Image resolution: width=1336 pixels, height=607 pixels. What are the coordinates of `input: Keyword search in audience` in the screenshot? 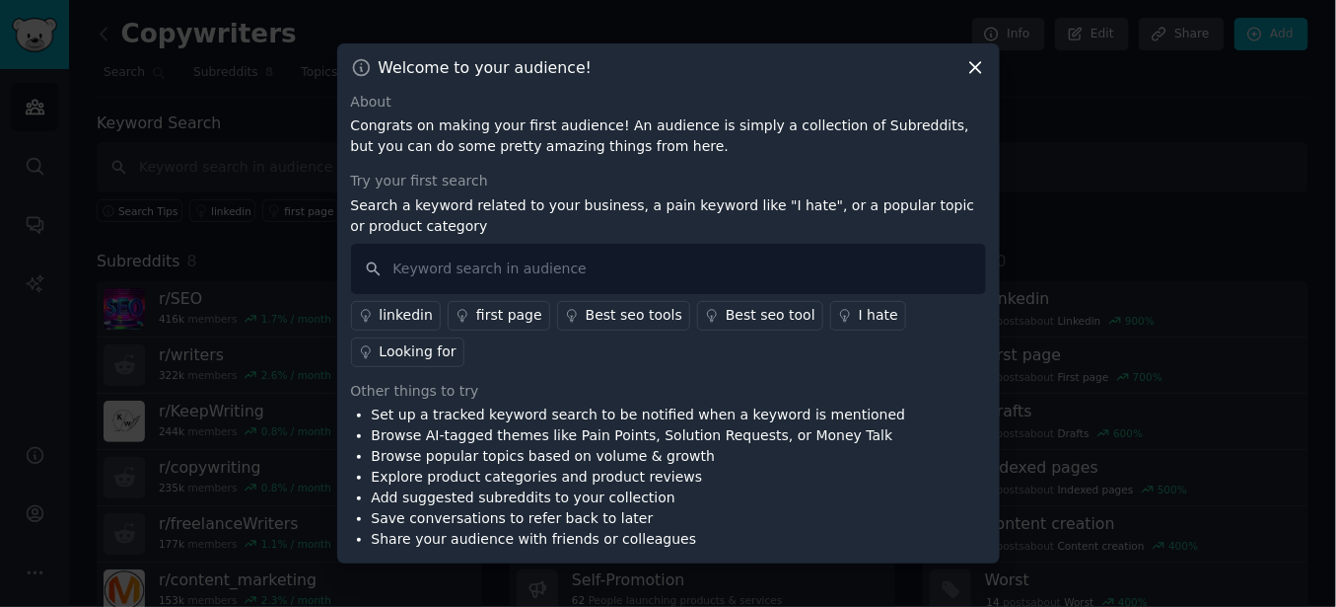 It's located at (669, 268).